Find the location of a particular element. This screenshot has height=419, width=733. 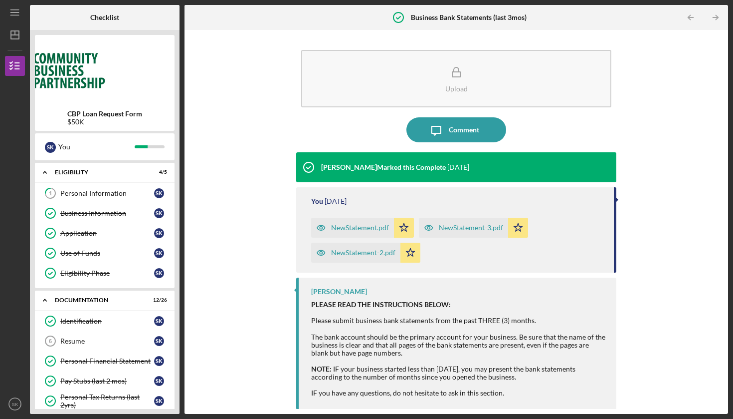

button: Upload is located at coordinates (457, 78).